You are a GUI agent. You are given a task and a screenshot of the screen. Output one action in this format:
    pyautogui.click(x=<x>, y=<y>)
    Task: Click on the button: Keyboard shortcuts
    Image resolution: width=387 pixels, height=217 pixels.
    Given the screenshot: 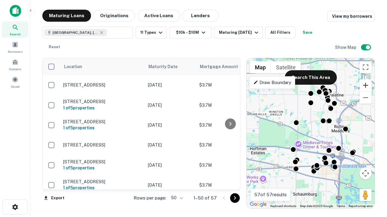 What is the action you would take?
    pyautogui.click(x=283, y=207)
    